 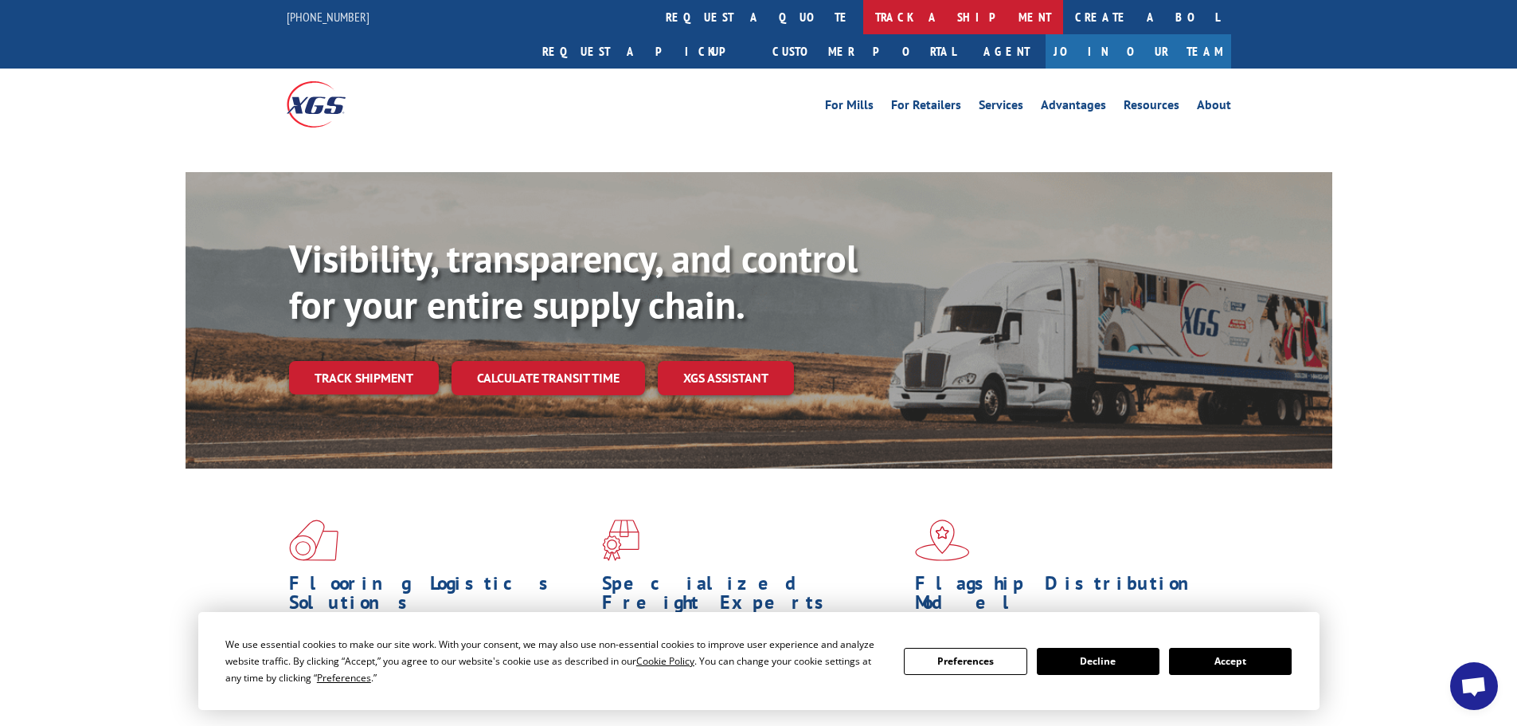 What do you see at coordinates (926, 108) in the screenshot?
I see `a: For Retailers` at bounding box center [926, 108].